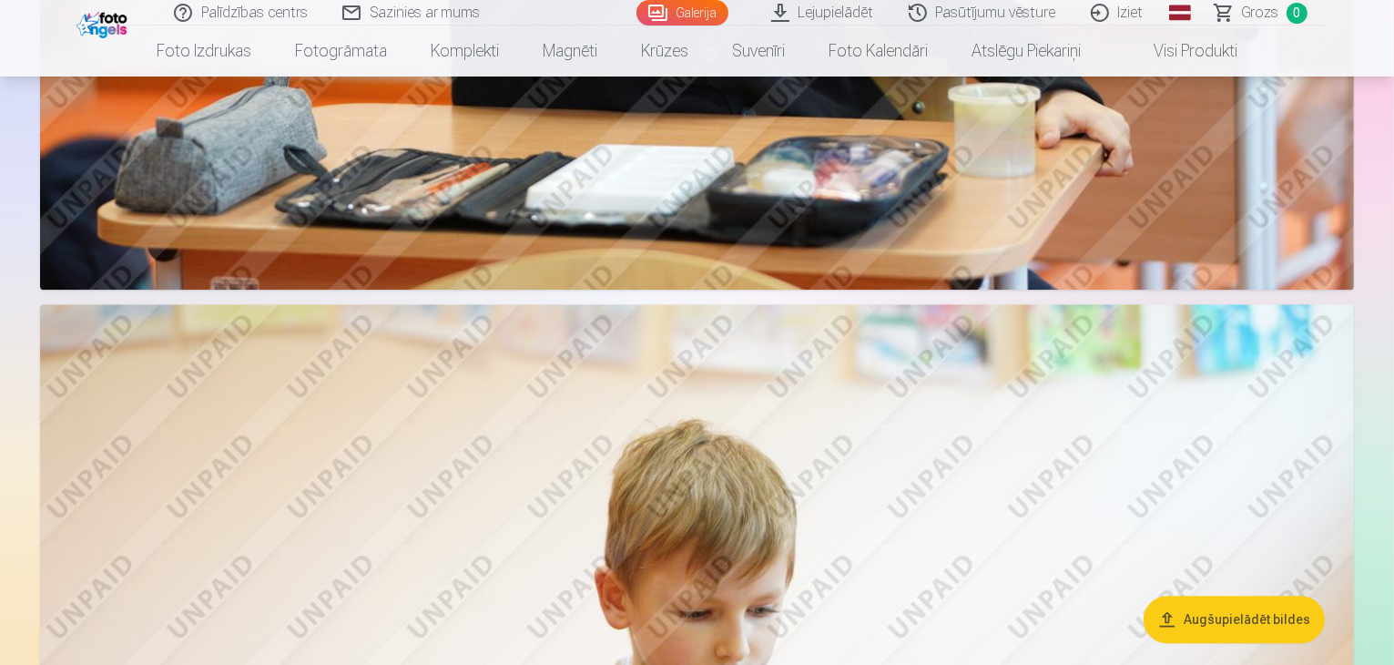  Describe the element at coordinates (758, 51) in the screenshot. I see `a: Suvenīri` at that location.